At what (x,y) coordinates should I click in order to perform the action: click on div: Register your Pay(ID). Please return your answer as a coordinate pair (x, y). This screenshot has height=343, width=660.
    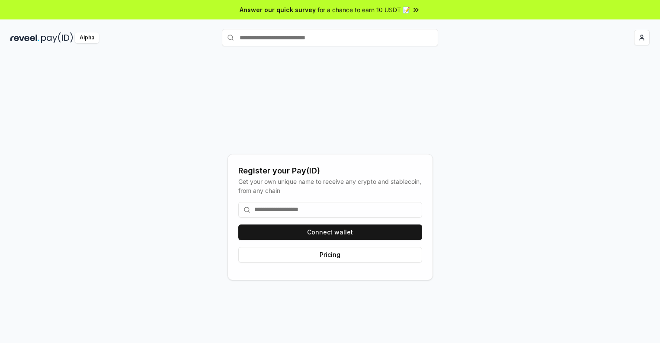
    Looking at the image, I should click on (330, 171).